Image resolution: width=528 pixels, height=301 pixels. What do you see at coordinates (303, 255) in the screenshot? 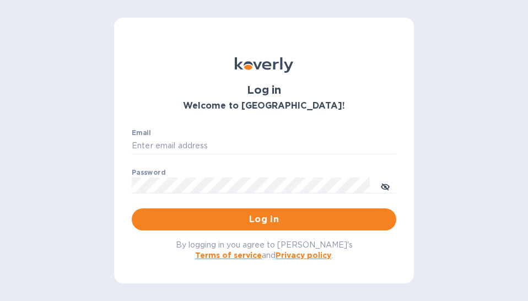
I see `a: Privacy policy` at bounding box center [303, 255].